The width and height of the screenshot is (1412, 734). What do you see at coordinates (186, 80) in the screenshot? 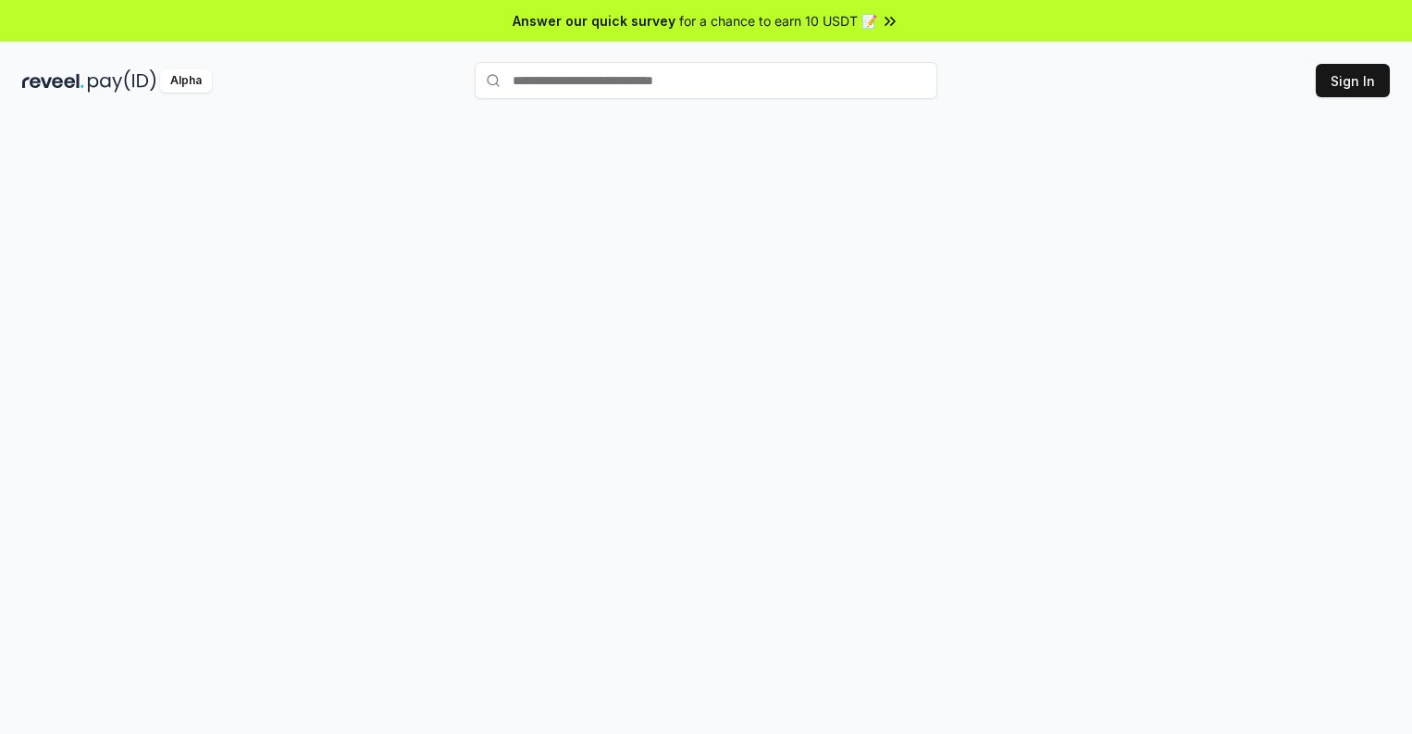
I see `div: Alpha` at bounding box center [186, 80].